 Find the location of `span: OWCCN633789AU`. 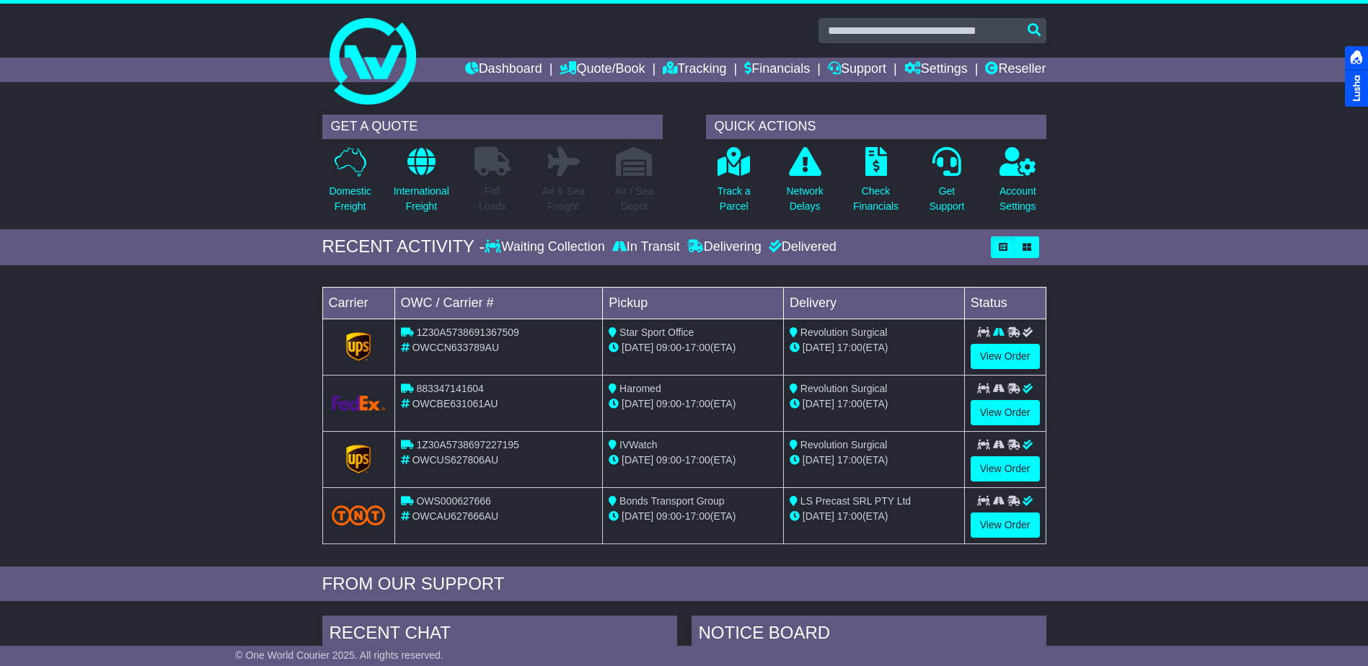

span: OWCCN633789AU is located at coordinates (455, 348).